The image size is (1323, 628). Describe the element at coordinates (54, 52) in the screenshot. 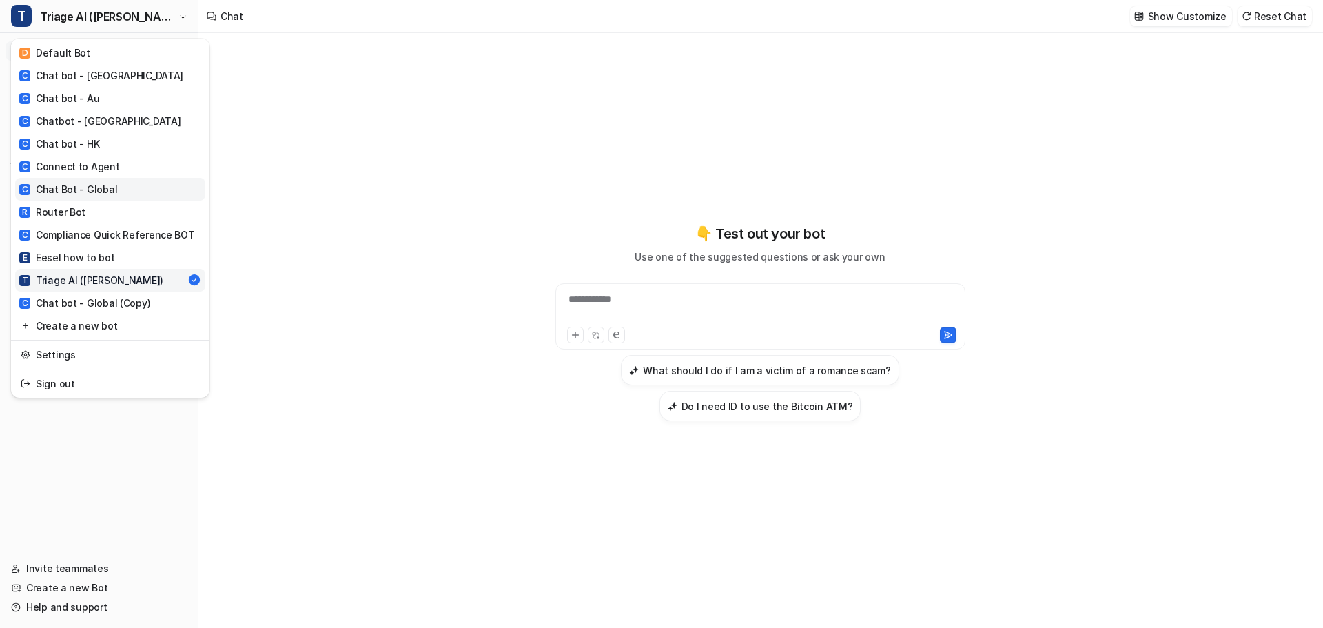

I see `div: Default Bot` at that location.